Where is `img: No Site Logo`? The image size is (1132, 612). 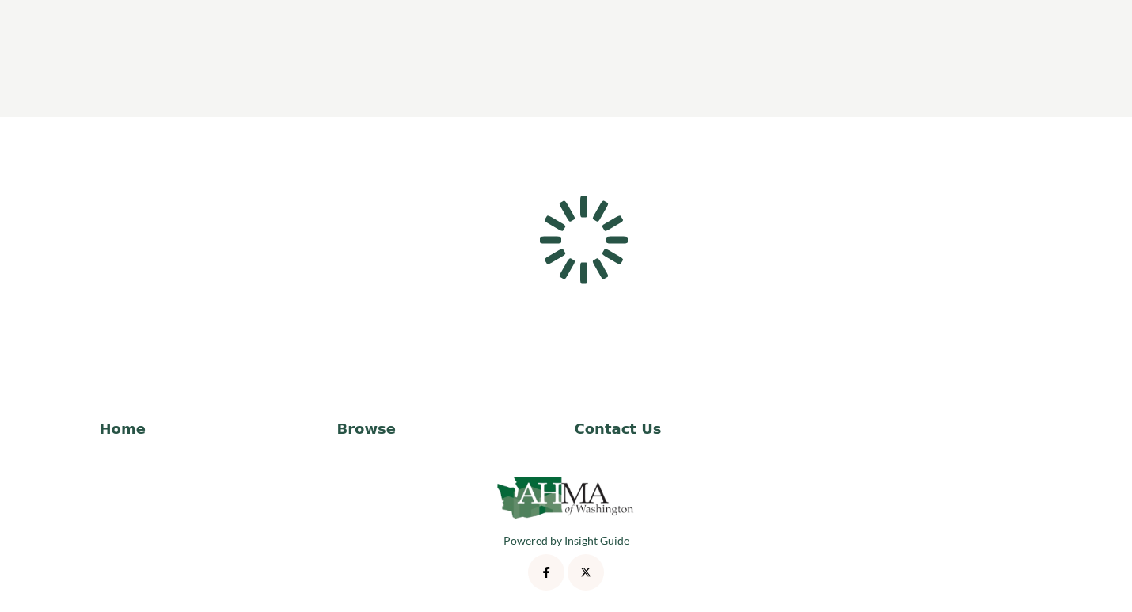
img: No Site Logo is located at coordinates (566, 497).